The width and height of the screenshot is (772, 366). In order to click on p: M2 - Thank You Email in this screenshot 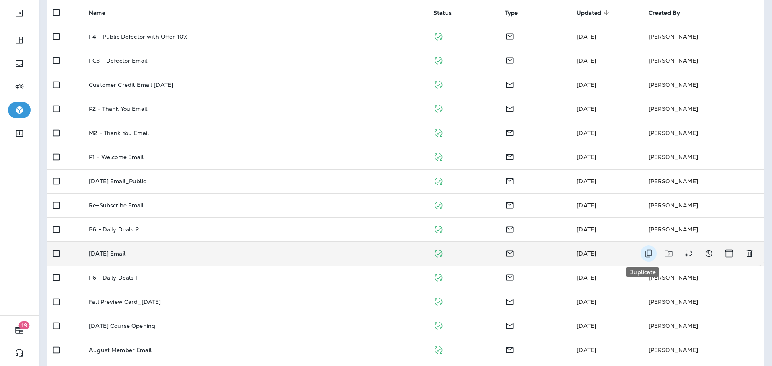, I will do `click(119, 133)`.